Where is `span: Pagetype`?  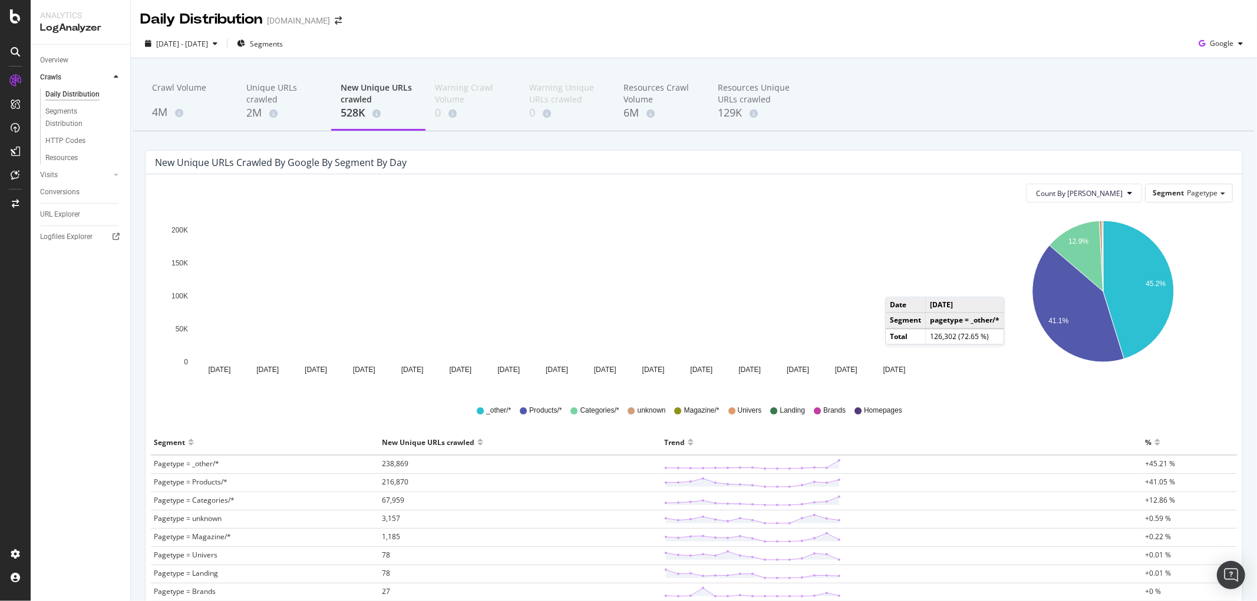 span: Pagetype is located at coordinates (1202, 193).